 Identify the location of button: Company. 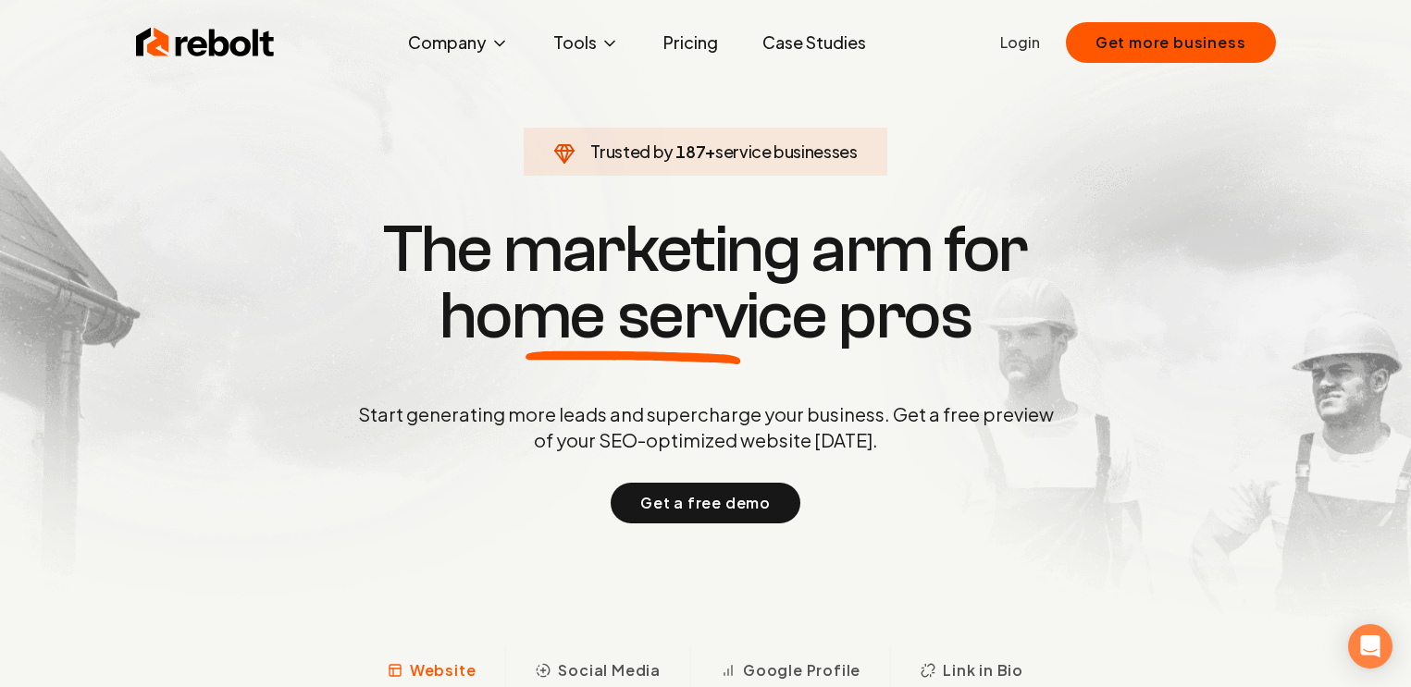
(458, 43).